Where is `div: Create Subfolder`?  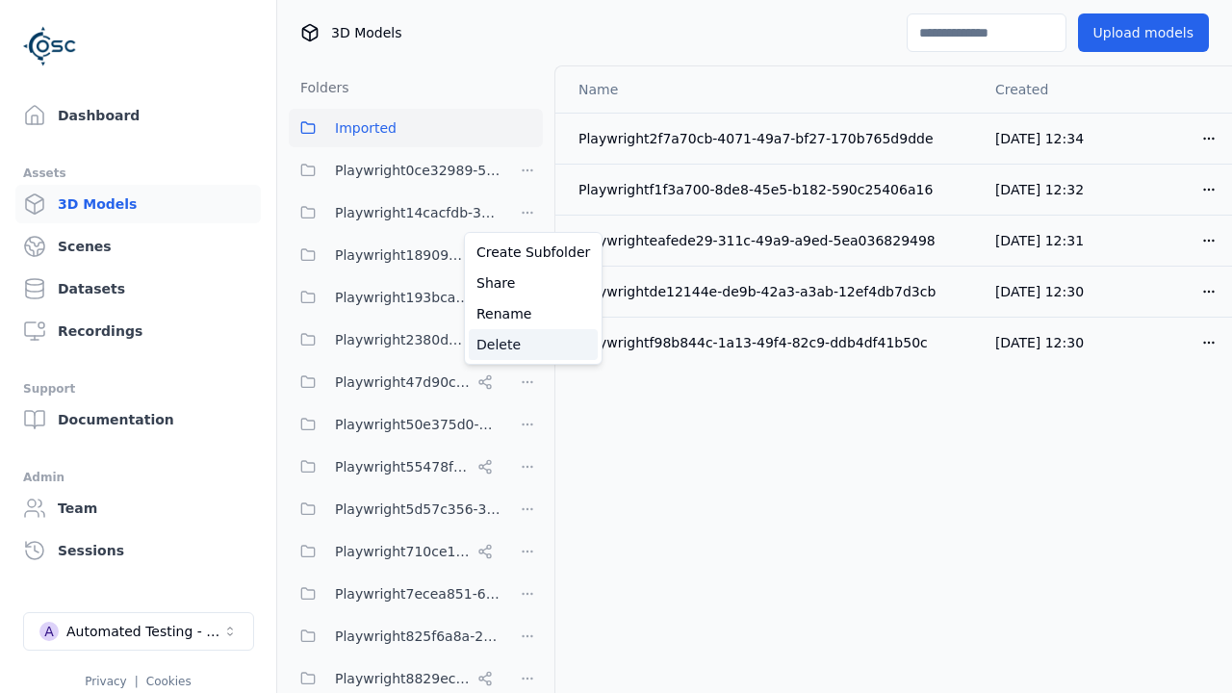
div: Create Subfolder is located at coordinates (533, 252).